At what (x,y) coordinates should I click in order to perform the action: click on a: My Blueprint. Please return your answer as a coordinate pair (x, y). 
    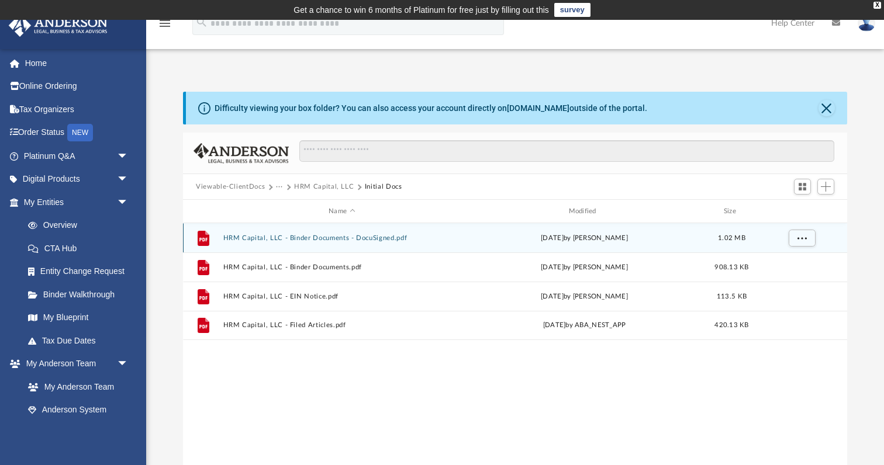
    Looking at the image, I should click on (78, 318).